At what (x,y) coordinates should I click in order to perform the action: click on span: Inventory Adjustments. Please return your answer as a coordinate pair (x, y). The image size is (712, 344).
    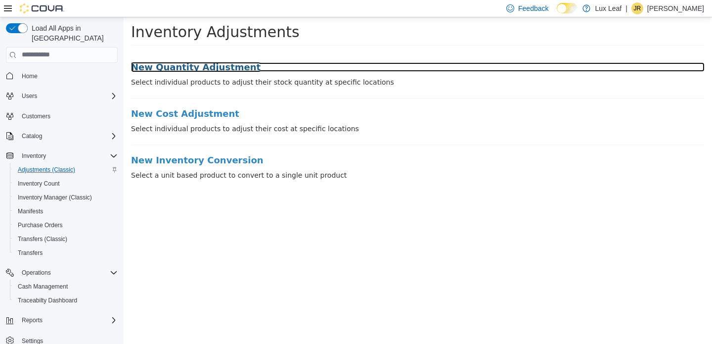
    Looking at the image, I should click on (91, 14).